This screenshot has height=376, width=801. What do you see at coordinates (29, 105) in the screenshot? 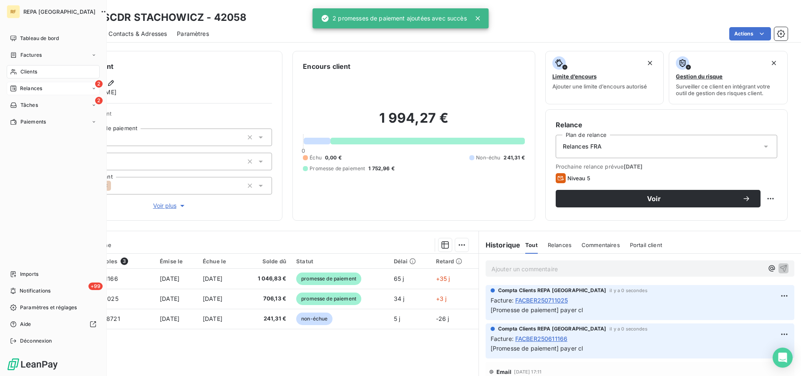
I see `span: Tâches` at bounding box center [29, 105].